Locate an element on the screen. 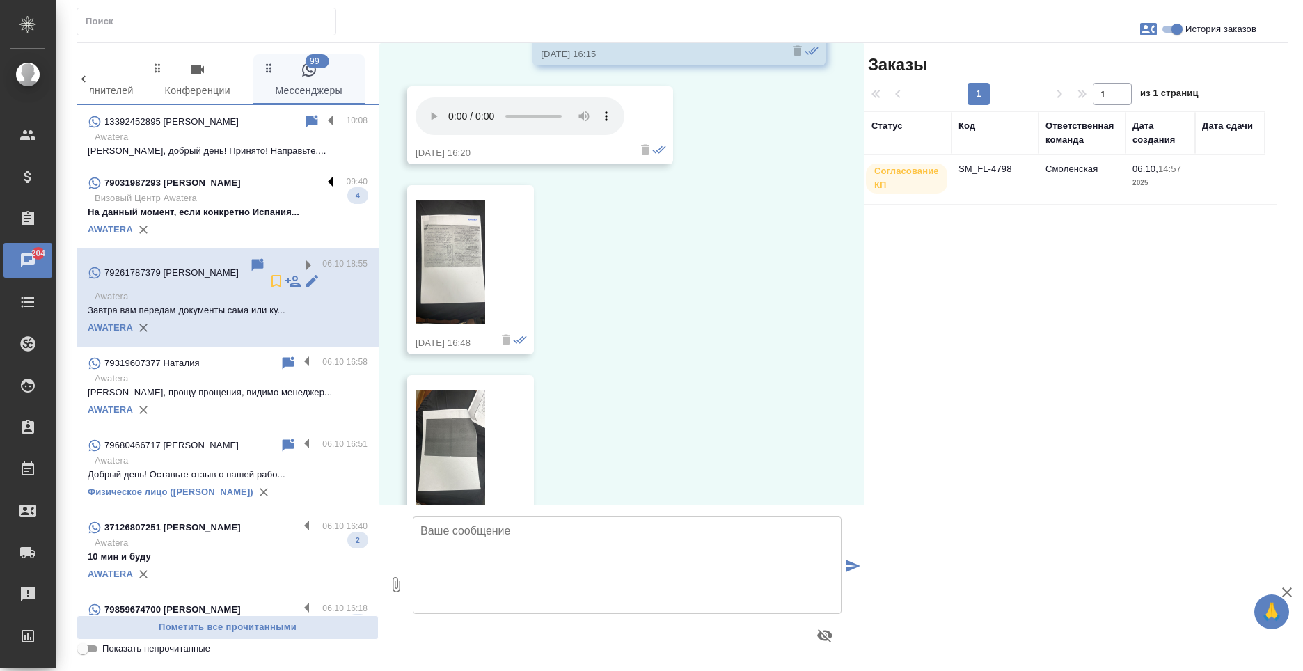 Image resolution: width=1303 pixels, height=671 pixels. p: 10 мин и буду is located at coordinates (228, 557).